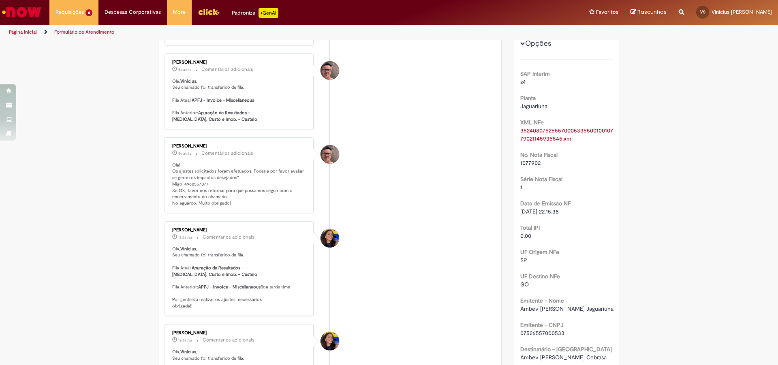  Describe the element at coordinates (649, 12) in the screenshot. I see `a: Rascunhos` at that location.